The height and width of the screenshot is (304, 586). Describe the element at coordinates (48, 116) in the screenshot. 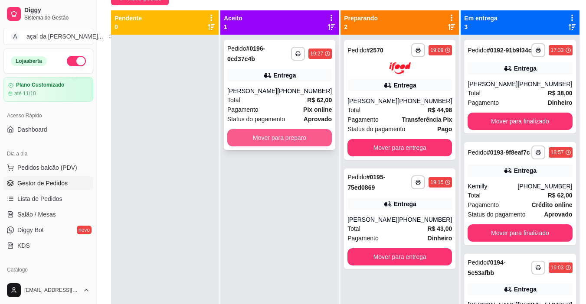

I see `div: Acesso Rápido` at that location.